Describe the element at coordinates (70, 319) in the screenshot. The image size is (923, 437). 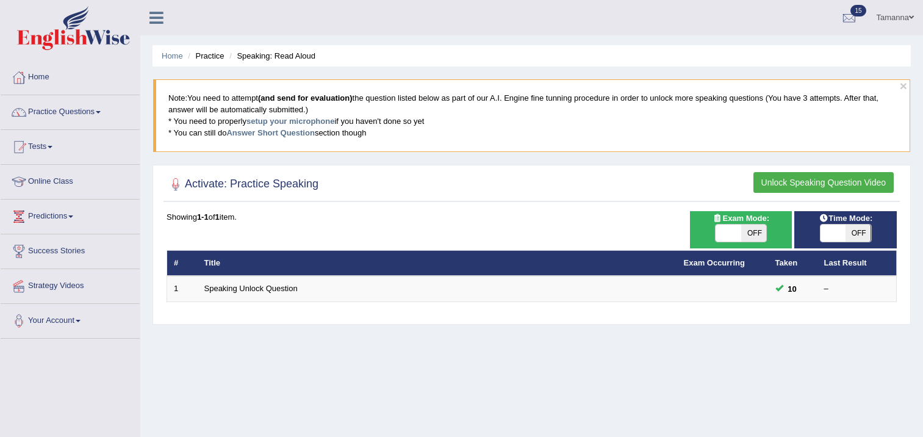
I see `a: Your Account` at that location.